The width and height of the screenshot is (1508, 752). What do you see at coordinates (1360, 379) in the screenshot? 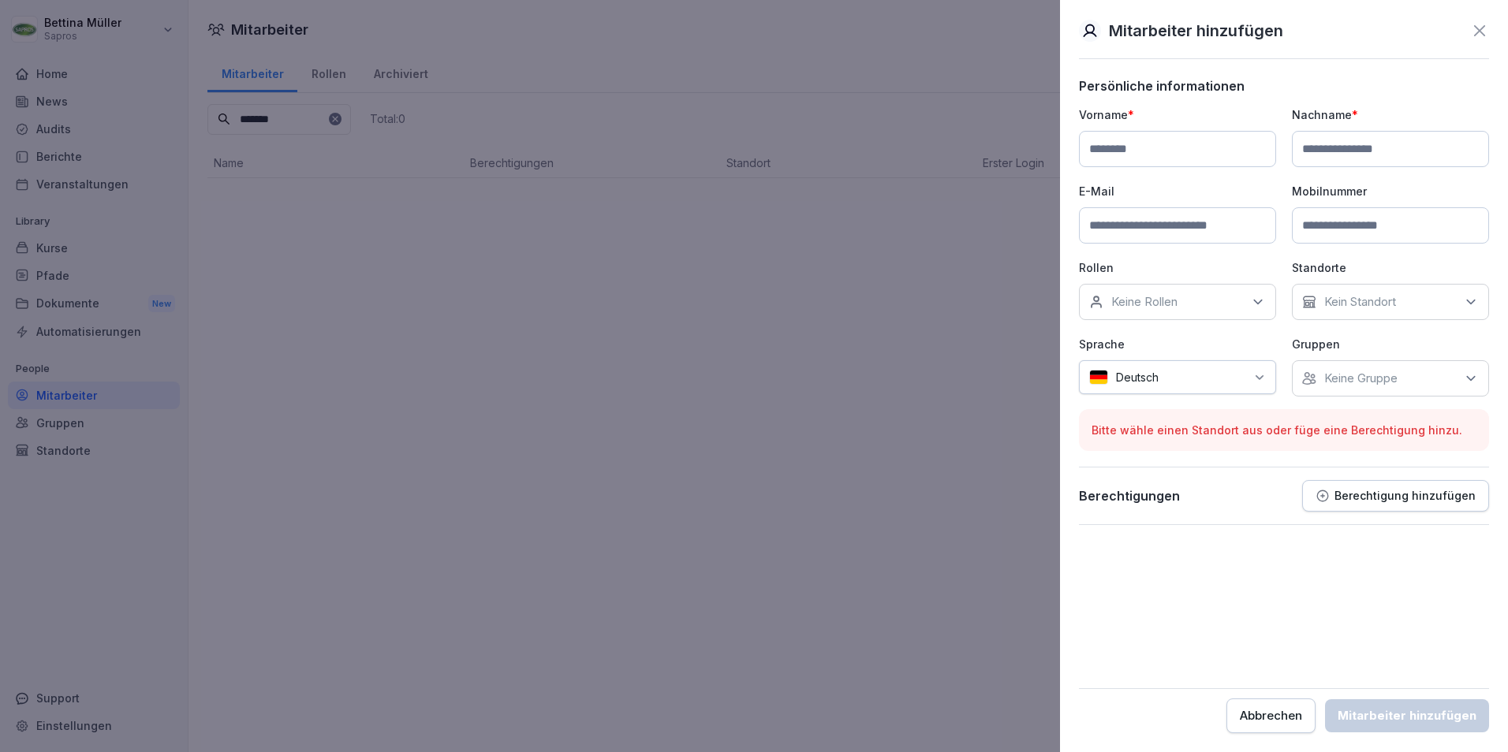
I see `p: Keine Gruppe` at bounding box center [1360, 379].